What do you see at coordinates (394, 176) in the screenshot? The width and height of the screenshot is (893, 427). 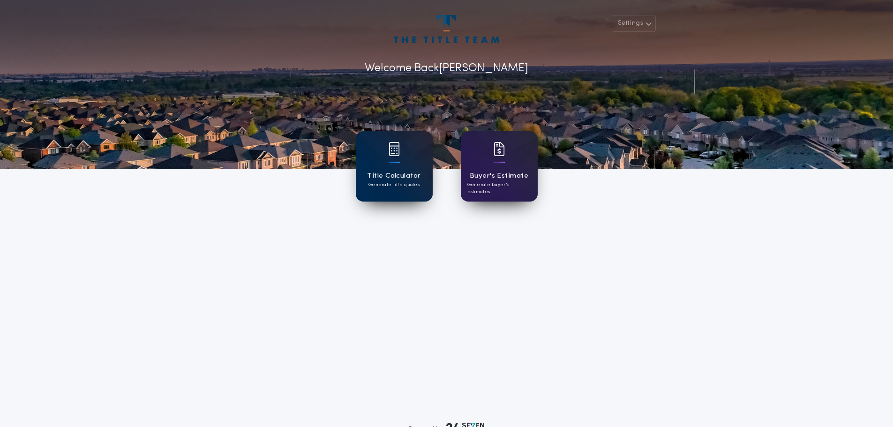 I see `h1: Title Calculator` at bounding box center [394, 176].